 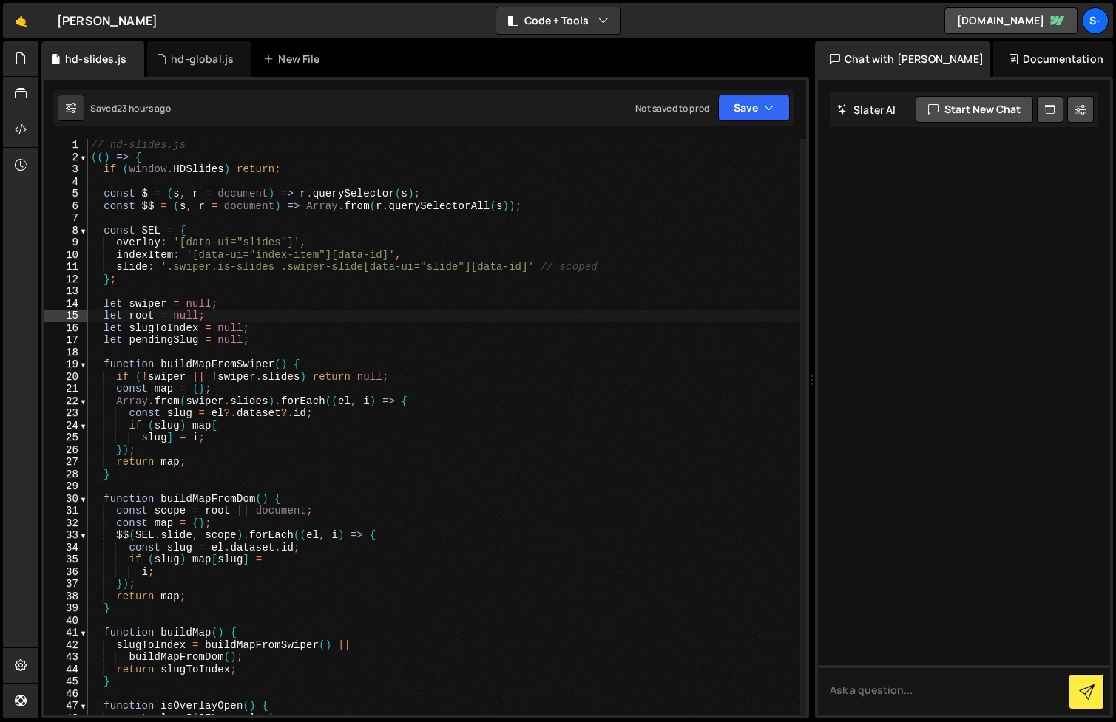 What do you see at coordinates (66, 158) in the screenshot?
I see `div: 2` at bounding box center [66, 158].